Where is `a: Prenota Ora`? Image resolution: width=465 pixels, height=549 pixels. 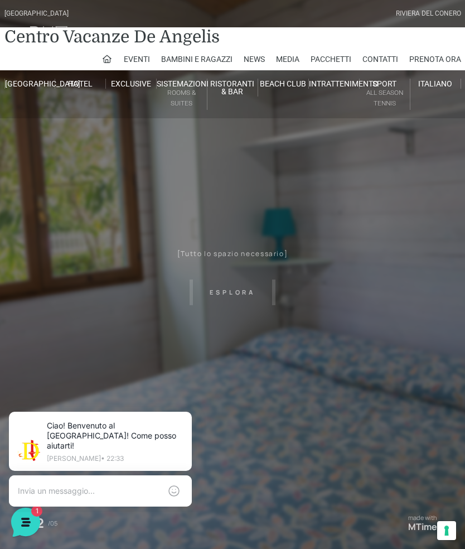
a: Prenota Ora is located at coordinates (435, 59).